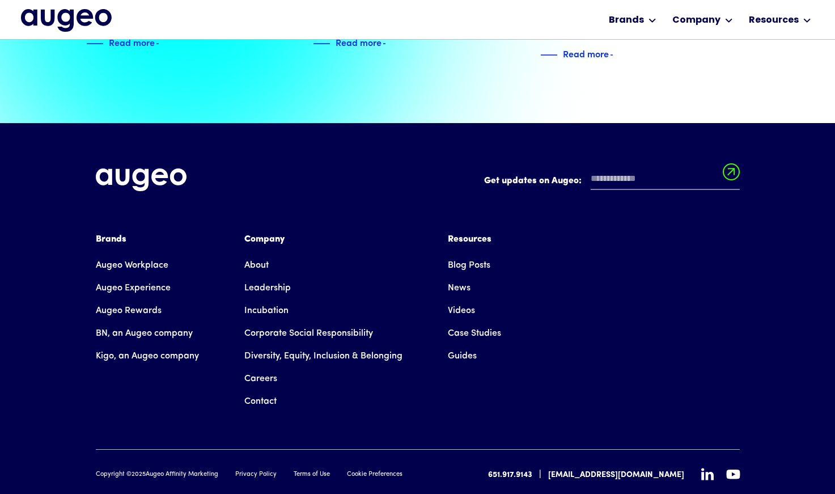 The width and height of the screenshot is (835, 494). Describe the element at coordinates (267, 311) in the screenshot. I see `a: Incubation` at that location.